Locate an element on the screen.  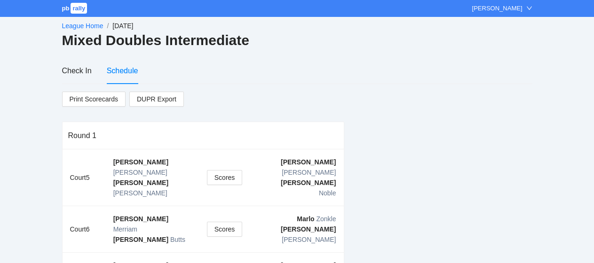
span: Noble is located at coordinates (327, 193).